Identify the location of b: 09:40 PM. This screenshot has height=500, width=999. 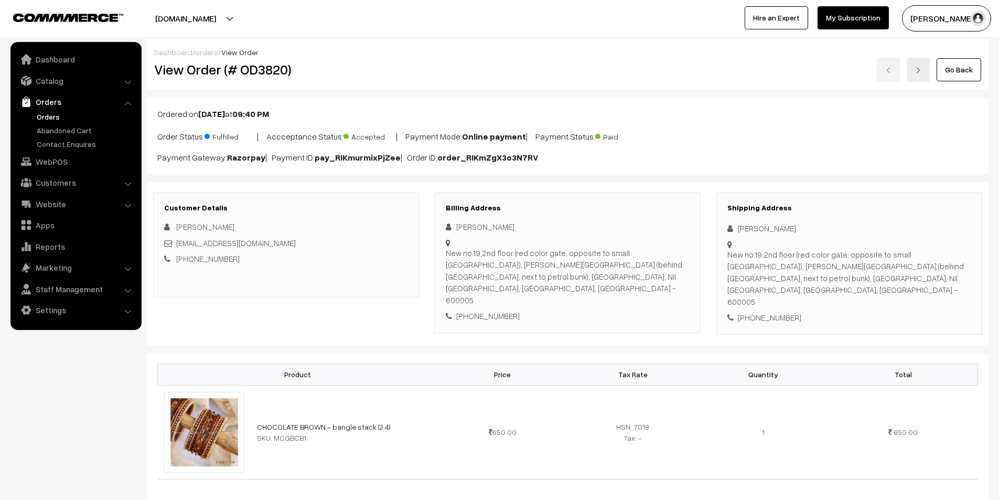
(251, 114).